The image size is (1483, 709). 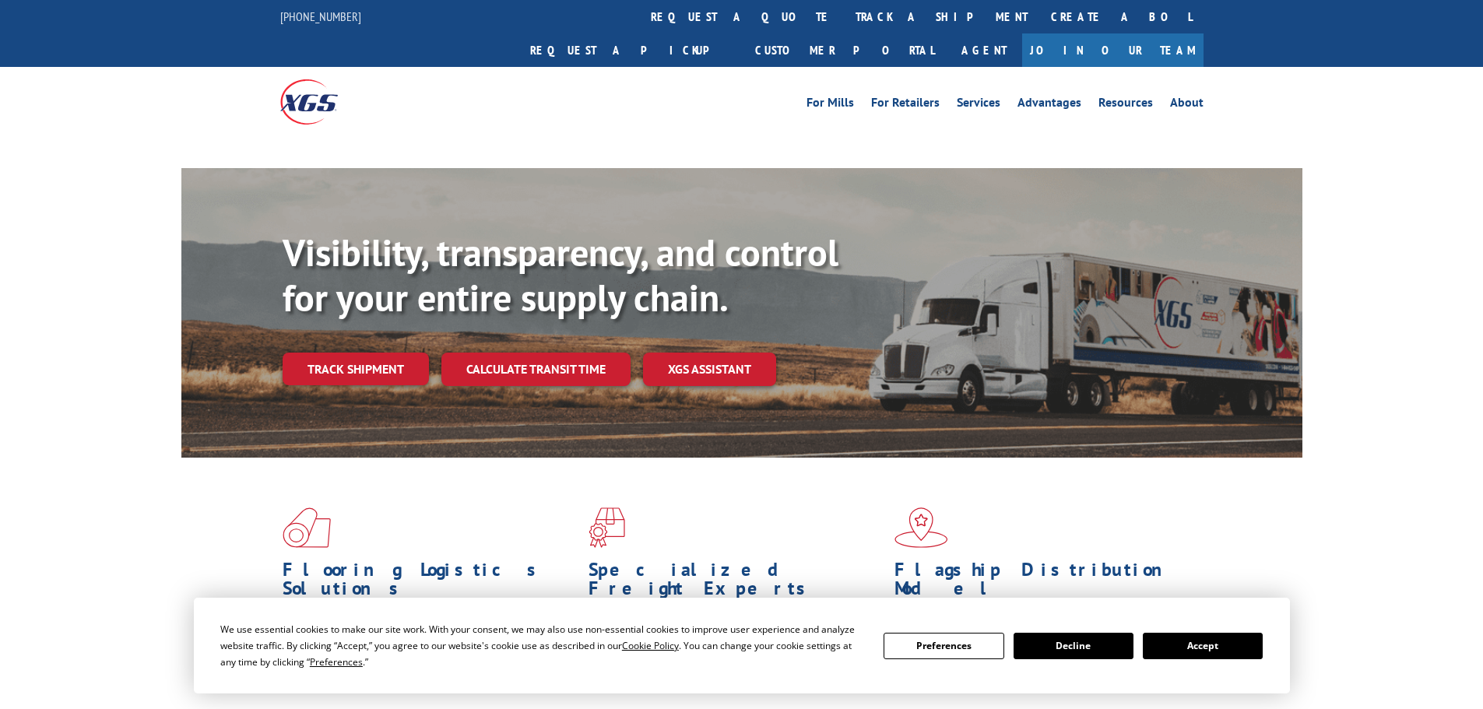 What do you see at coordinates (1186, 105) in the screenshot?
I see `a: About` at bounding box center [1186, 105].